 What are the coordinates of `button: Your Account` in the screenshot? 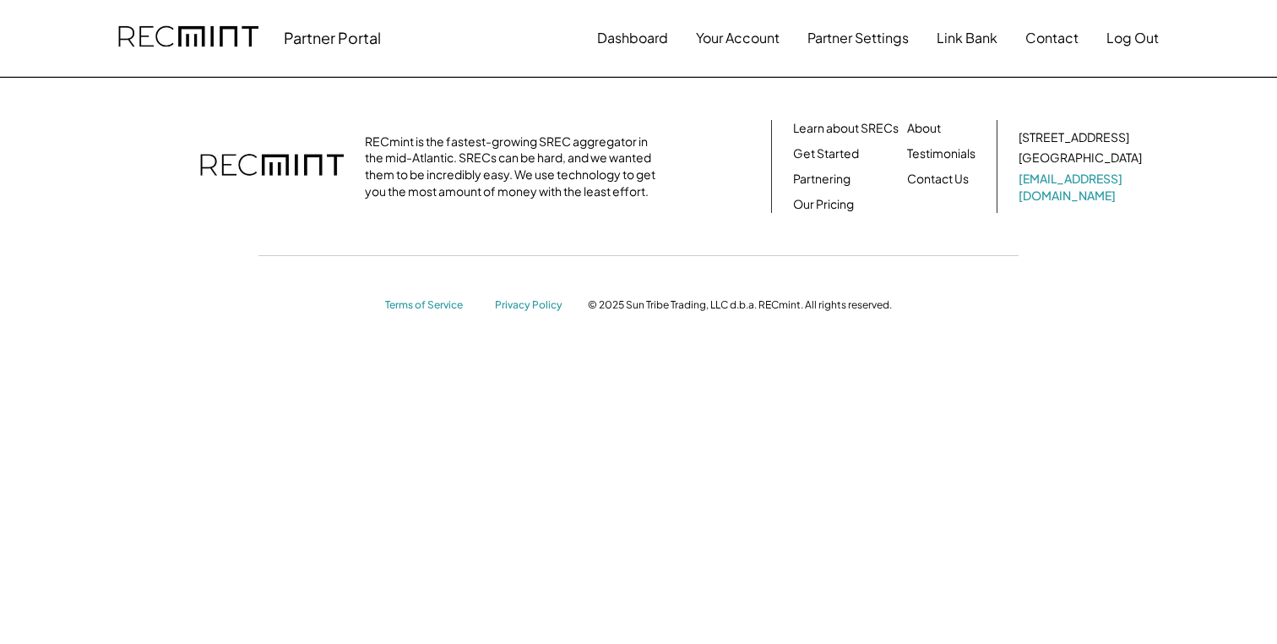 It's located at (737, 38).